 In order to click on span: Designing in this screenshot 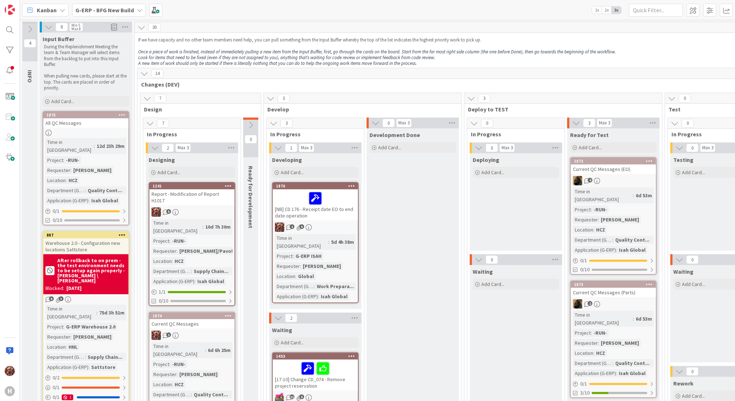, I will do `click(162, 160)`.